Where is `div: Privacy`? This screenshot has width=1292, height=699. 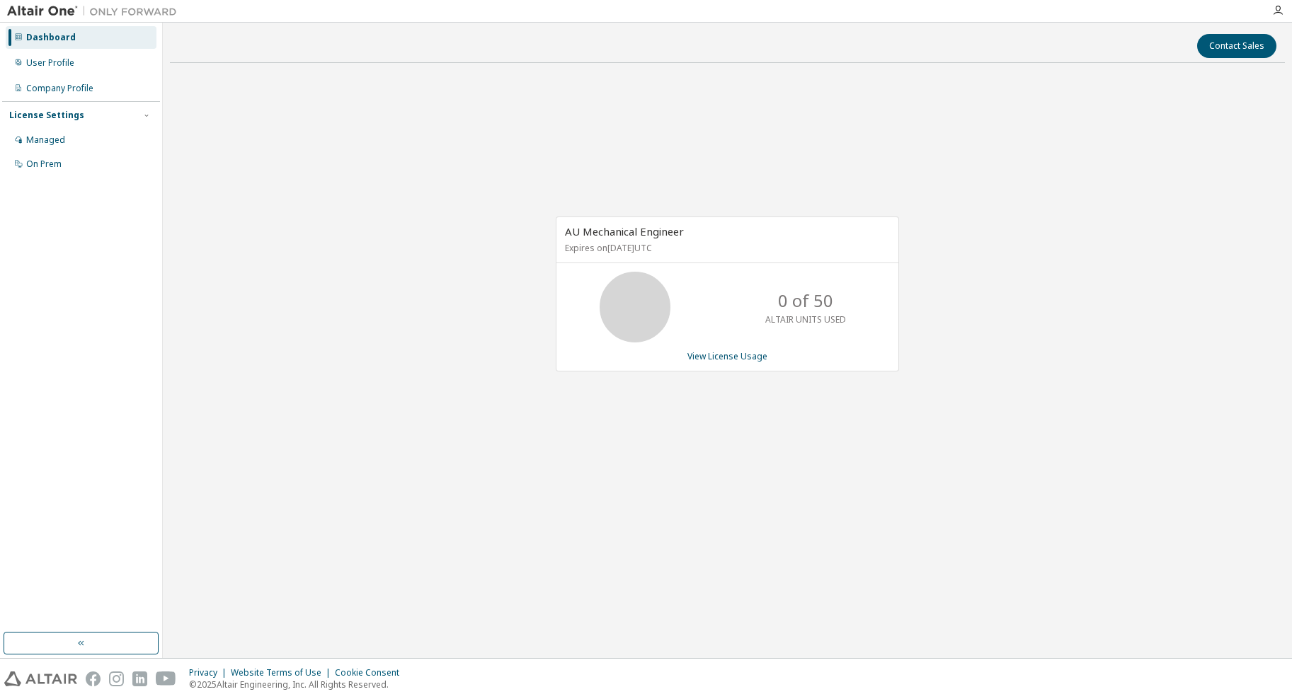 div: Privacy is located at coordinates (210, 673).